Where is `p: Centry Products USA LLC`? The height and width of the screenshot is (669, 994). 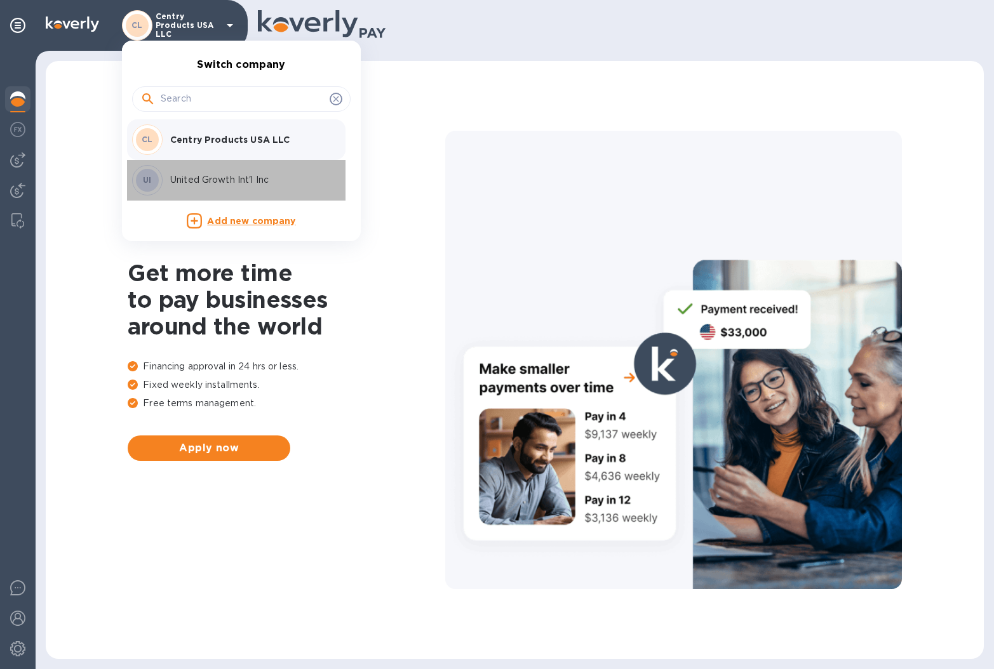 p: Centry Products USA LLC is located at coordinates (250, 140).